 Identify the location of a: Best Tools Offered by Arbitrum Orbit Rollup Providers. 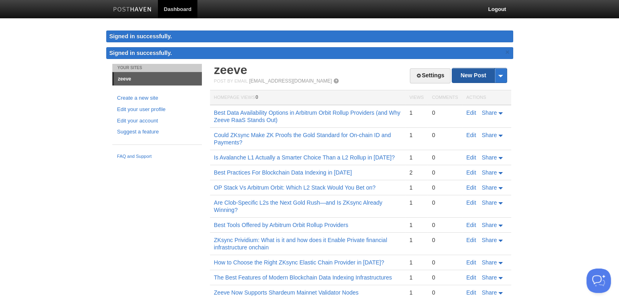
(281, 225).